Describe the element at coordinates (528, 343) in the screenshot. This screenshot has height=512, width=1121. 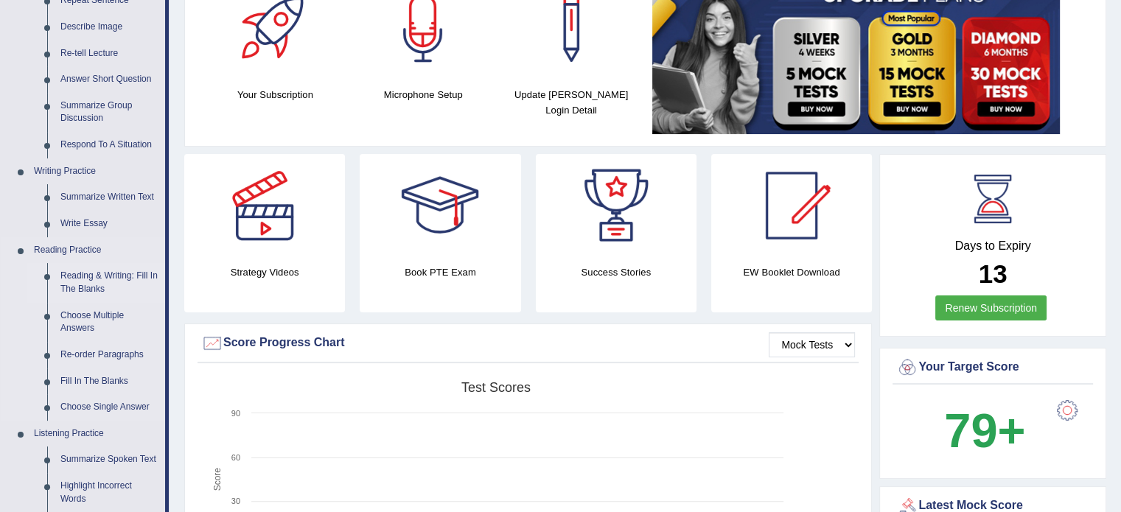
I see `div: Score Progress Chart` at that location.